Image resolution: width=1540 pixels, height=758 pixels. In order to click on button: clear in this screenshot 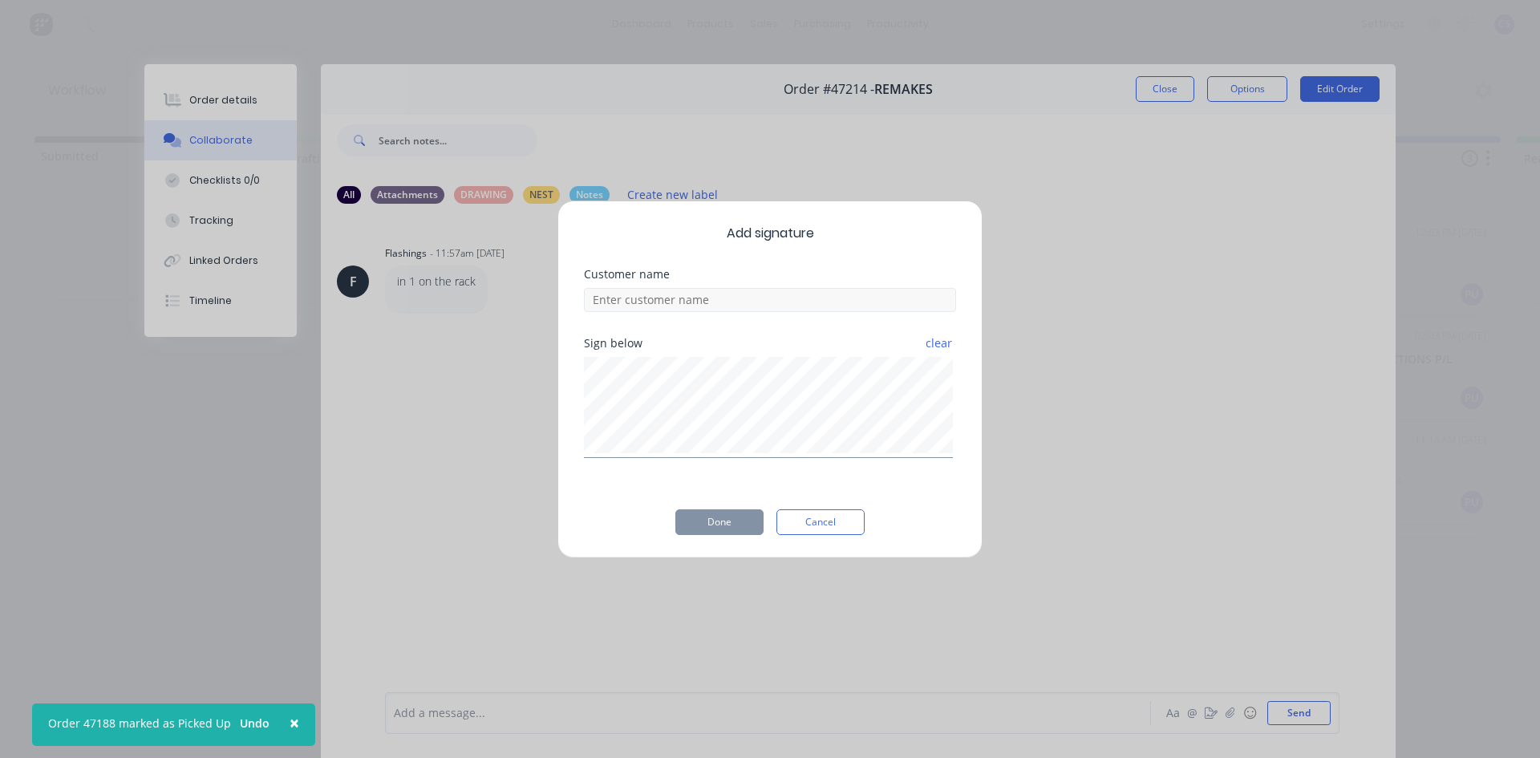, I will do `click(938, 343)`.